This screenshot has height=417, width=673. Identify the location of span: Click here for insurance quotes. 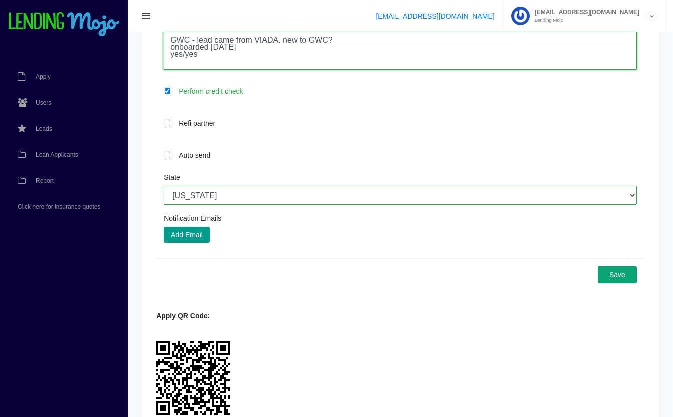
(59, 207).